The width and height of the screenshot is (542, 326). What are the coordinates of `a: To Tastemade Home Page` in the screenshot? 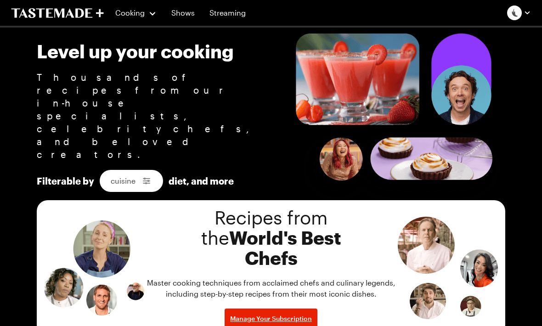 It's located at (57, 13).